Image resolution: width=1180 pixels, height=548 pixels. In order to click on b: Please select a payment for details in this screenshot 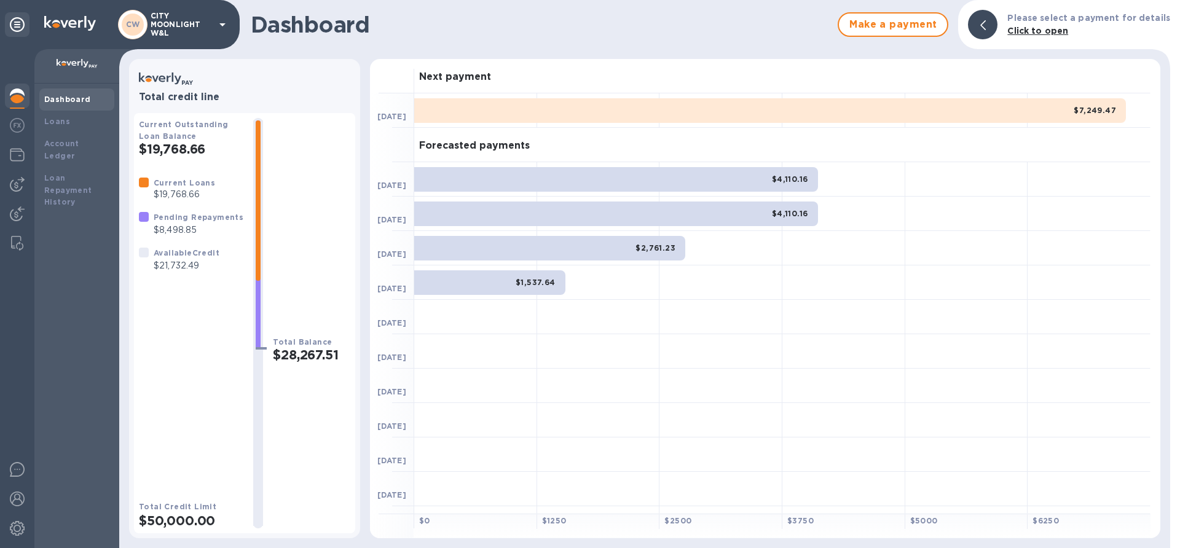, I will do `click(1088, 18)`.